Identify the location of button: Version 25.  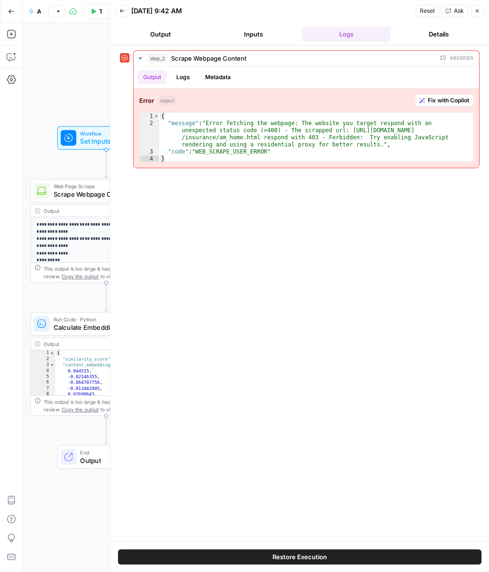
(57, 11).